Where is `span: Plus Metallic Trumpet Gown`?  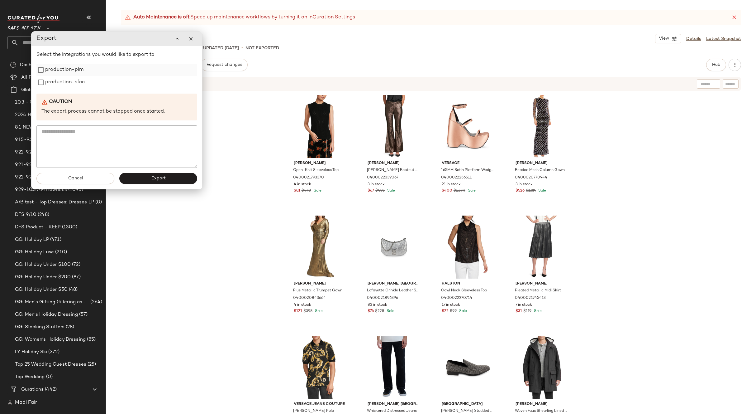
span: Plus Metallic Trumpet Gown is located at coordinates (318, 290).